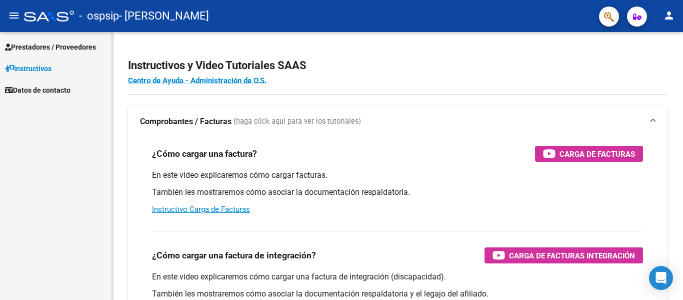 Image resolution: width=683 pixels, height=300 pixels. I want to click on span: Prestadores / Proveedores, so click(51, 47).